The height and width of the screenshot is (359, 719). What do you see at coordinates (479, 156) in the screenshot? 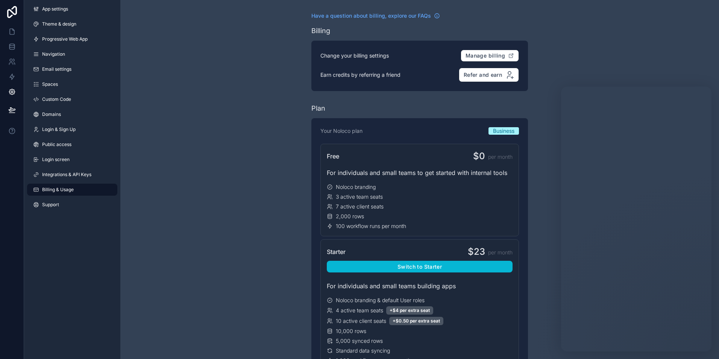
I see `span: $0` at bounding box center [479, 156].